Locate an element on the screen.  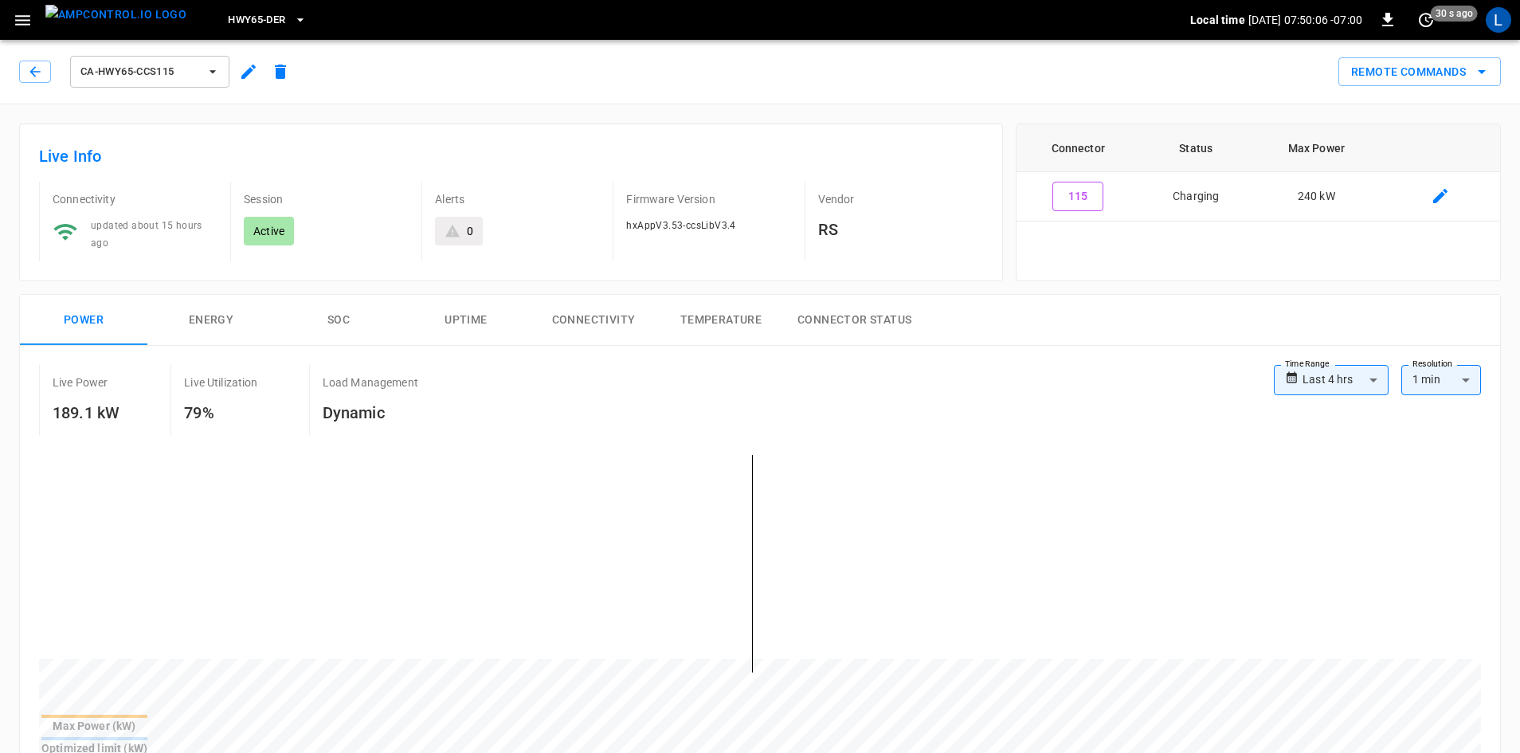
p: Local time is located at coordinates (1218, 20).